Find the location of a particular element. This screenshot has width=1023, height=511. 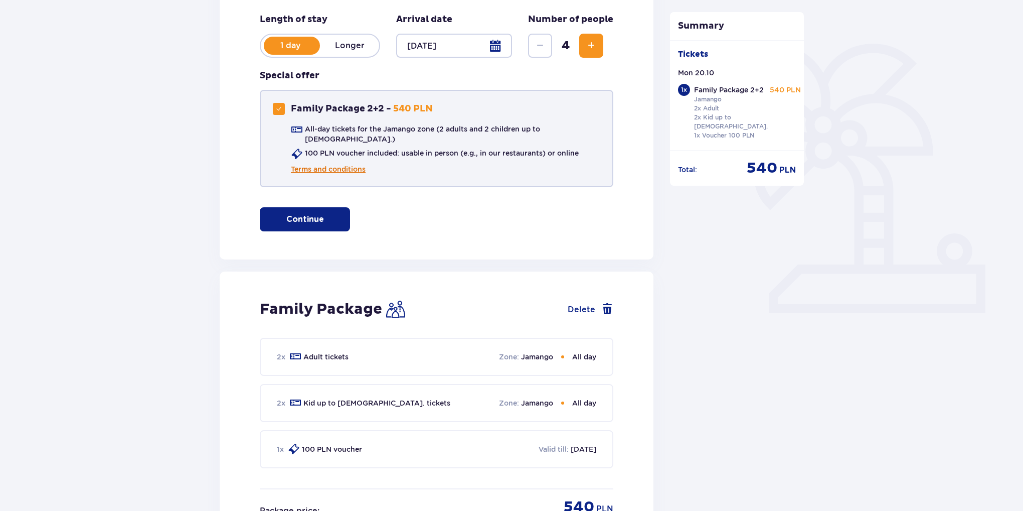

p: 100 PLN voucher included: usable in person (e.g., in our restaurants) or online is located at coordinates (442, 153).